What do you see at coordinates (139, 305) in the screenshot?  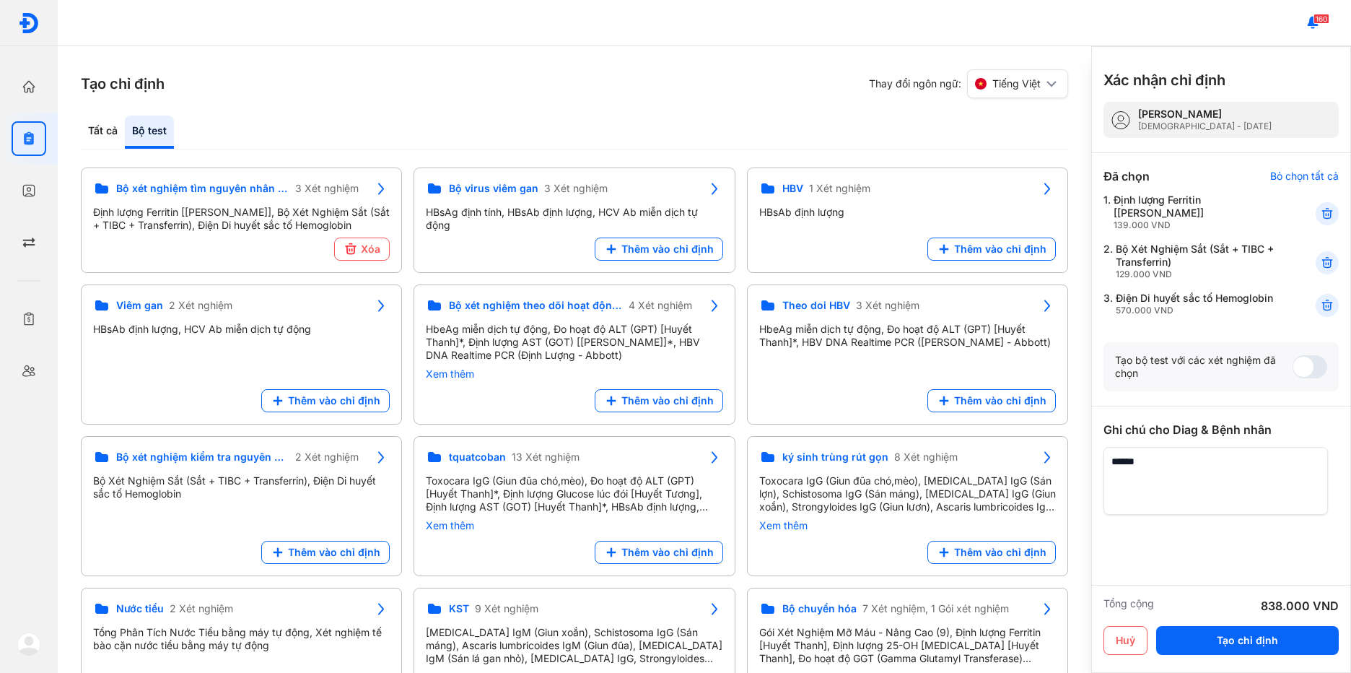 I see `span: Viêm gan` at bounding box center [139, 305].